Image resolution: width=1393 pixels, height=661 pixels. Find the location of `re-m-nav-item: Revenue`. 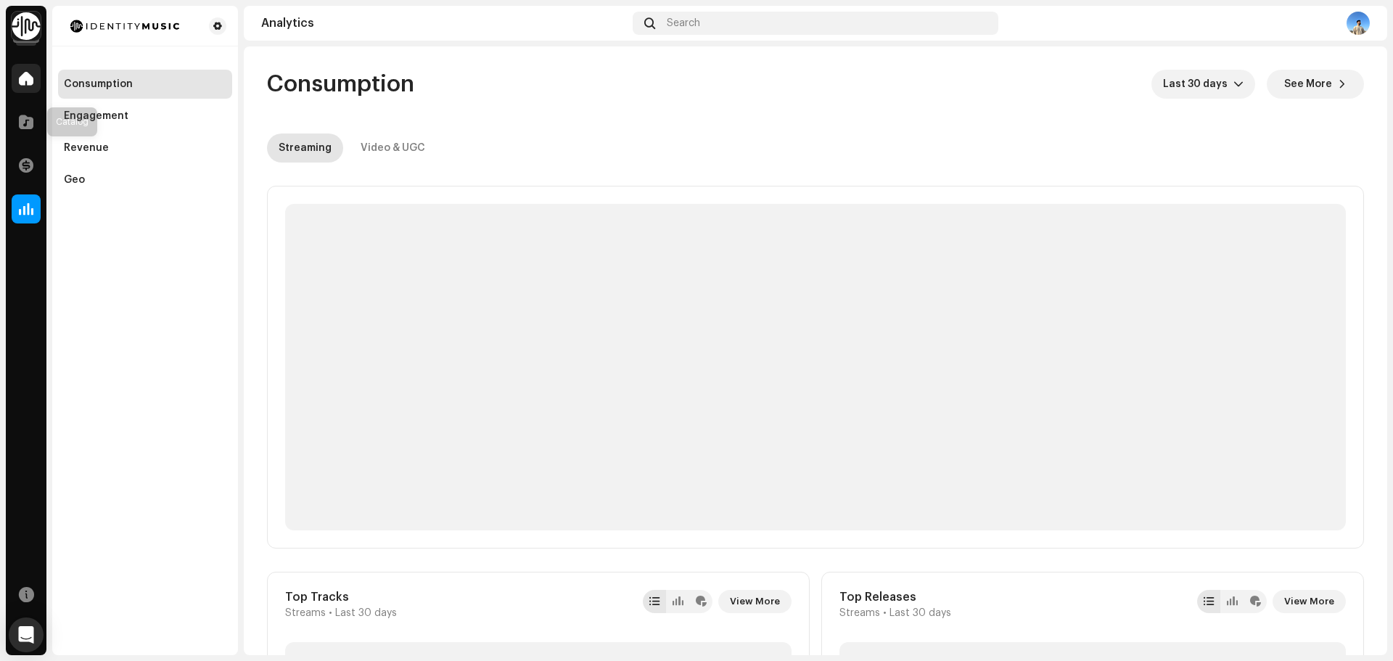

re-m-nav-item: Revenue is located at coordinates (145, 148).